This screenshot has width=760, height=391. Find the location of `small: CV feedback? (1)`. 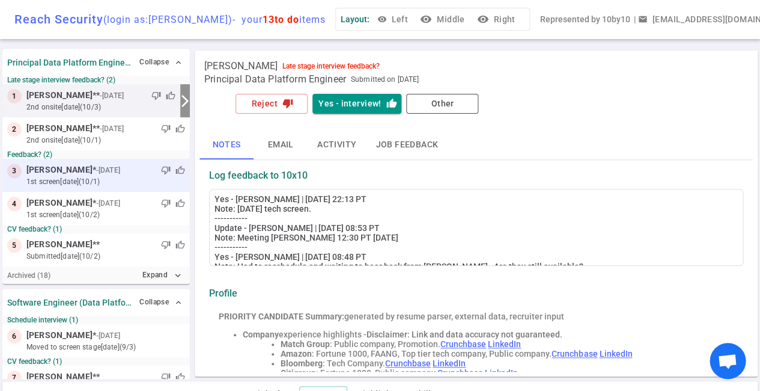

small: CV feedback? (1) is located at coordinates (96, 361).